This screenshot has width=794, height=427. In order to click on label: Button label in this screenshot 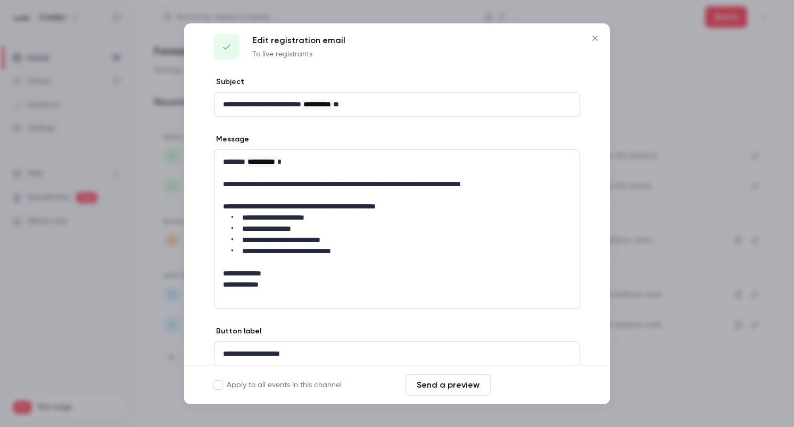, I will do `click(237, 332)`.